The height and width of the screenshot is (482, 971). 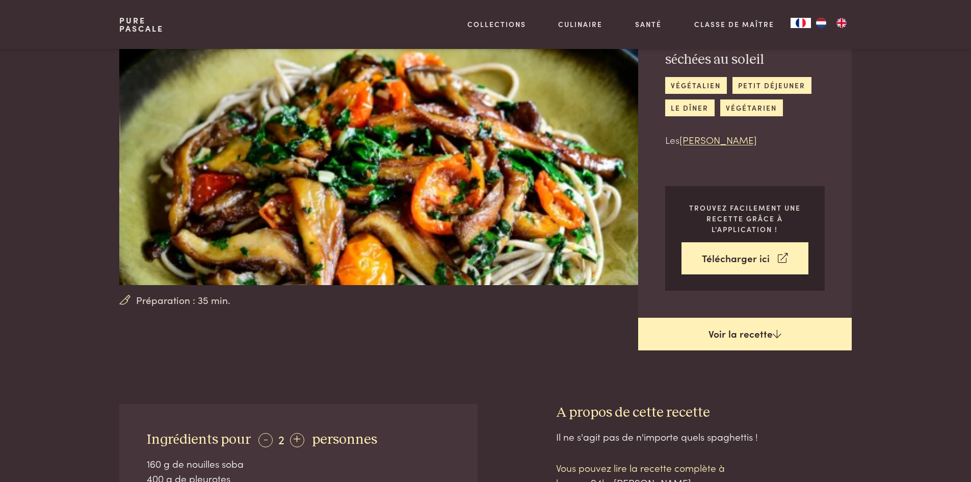 I want to click on h3: A propos de cette recette, so click(x=704, y=412).